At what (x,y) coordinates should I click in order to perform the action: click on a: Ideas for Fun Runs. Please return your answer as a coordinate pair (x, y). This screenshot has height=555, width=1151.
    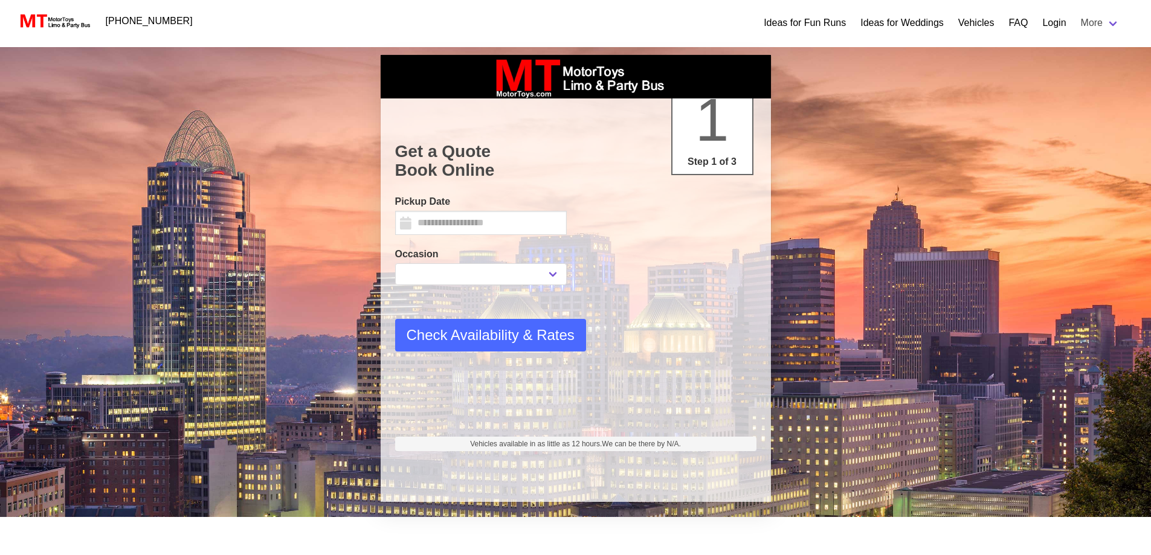
    Looking at the image, I should click on (805, 23).